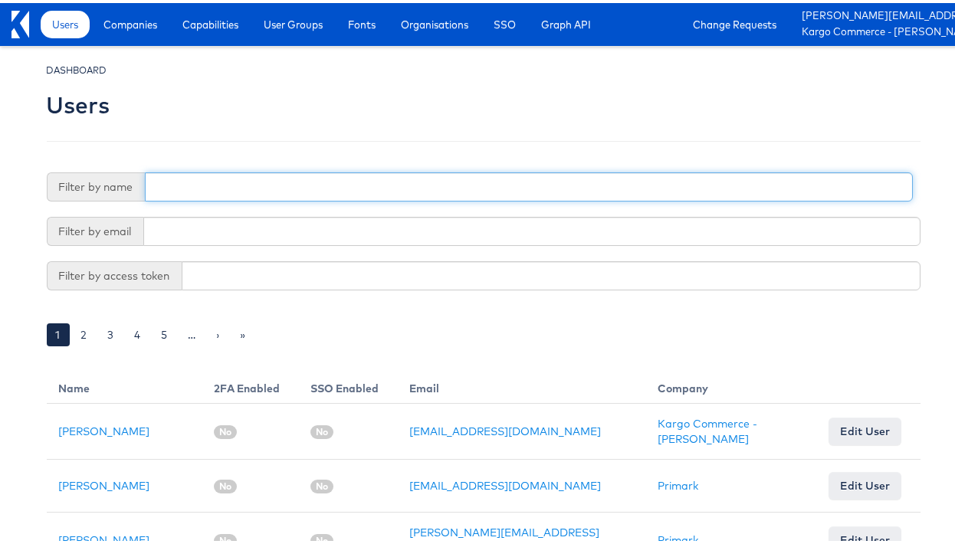 This screenshot has height=544, width=955. I want to click on span: Filter by email, so click(95, 228).